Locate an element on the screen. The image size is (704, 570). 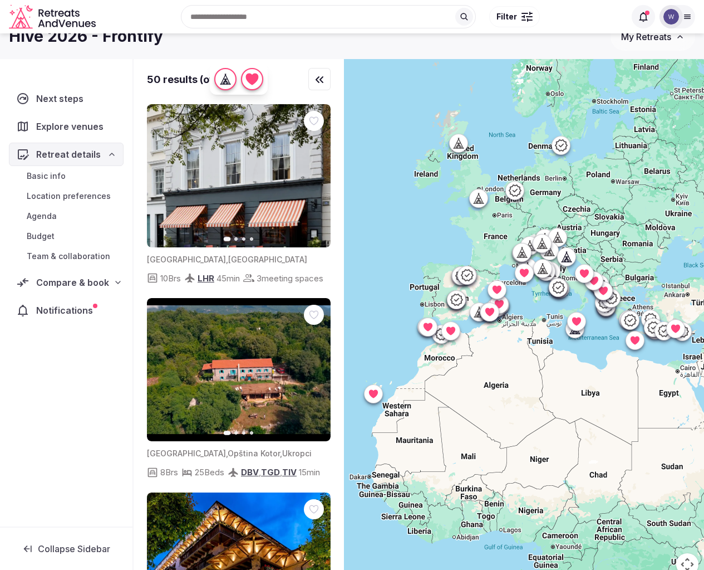
span: Collapse Sidebar is located at coordinates (74, 548).